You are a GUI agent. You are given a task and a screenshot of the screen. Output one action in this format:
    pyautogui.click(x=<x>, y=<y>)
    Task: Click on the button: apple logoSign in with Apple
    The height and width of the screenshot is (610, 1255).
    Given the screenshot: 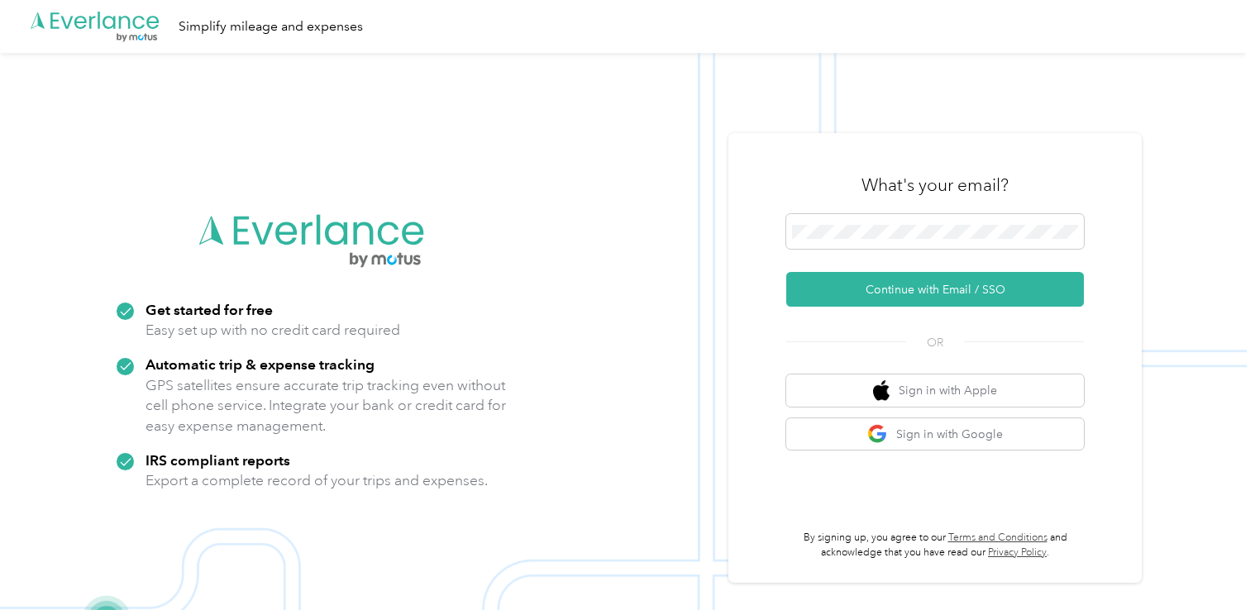 What is the action you would take?
    pyautogui.click(x=935, y=390)
    